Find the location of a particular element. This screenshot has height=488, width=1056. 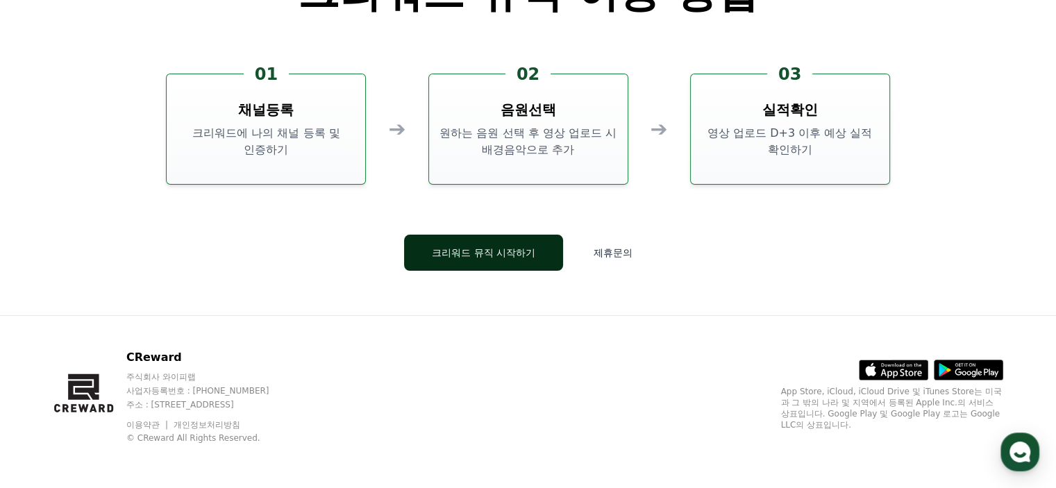

p: 주식회사 와이피랩 is located at coordinates (211, 377).